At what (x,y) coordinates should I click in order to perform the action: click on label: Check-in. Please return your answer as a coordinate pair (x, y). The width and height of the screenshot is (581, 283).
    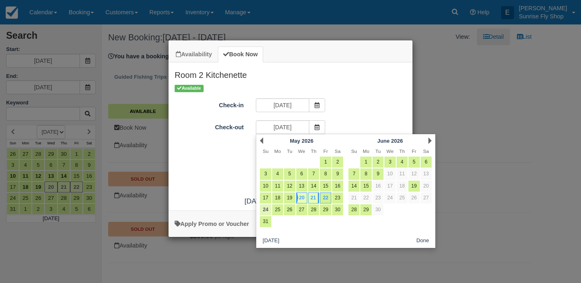
    Looking at the image, I should click on (209, 104).